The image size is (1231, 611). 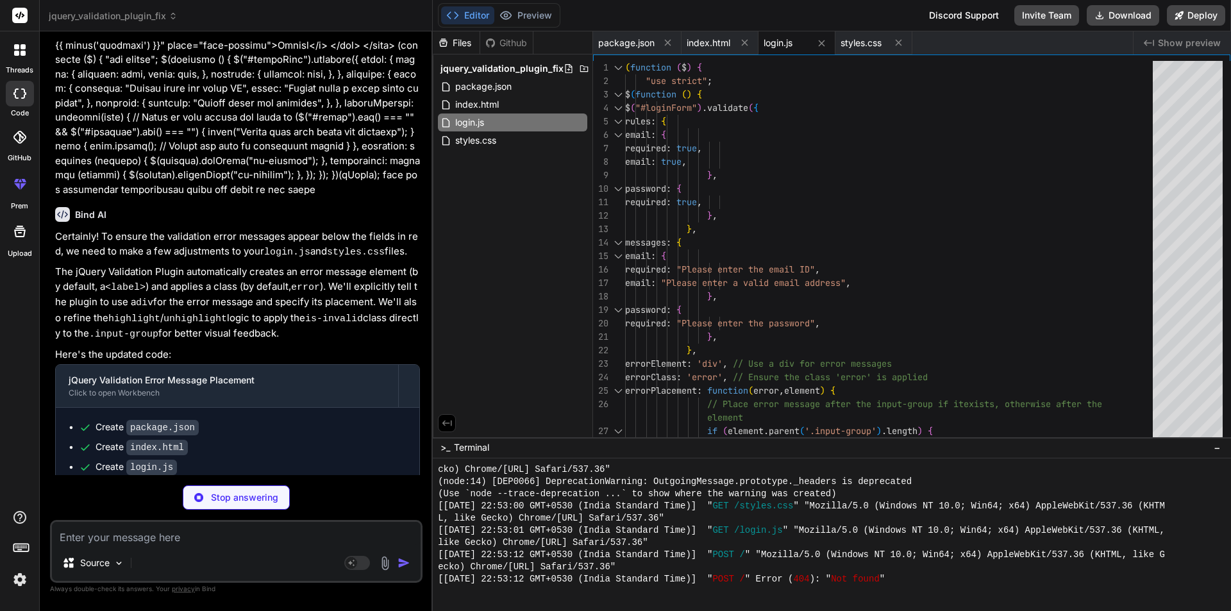 What do you see at coordinates (287, 252) in the screenshot?
I see `code: login.js` at bounding box center [287, 252].